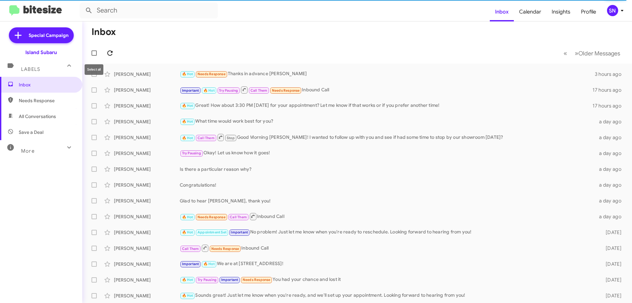 Image resolution: width=632 pixels, height=303 pixels. Describe the element at coordinates (388, 185) in the screenshot. I see `div: Congratulations!` at that location.